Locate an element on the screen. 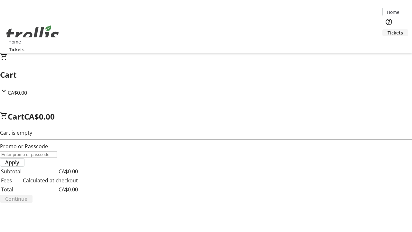 The width and height of the screenshot is (412, 232). td: Total is located at coordinates (11, 189).